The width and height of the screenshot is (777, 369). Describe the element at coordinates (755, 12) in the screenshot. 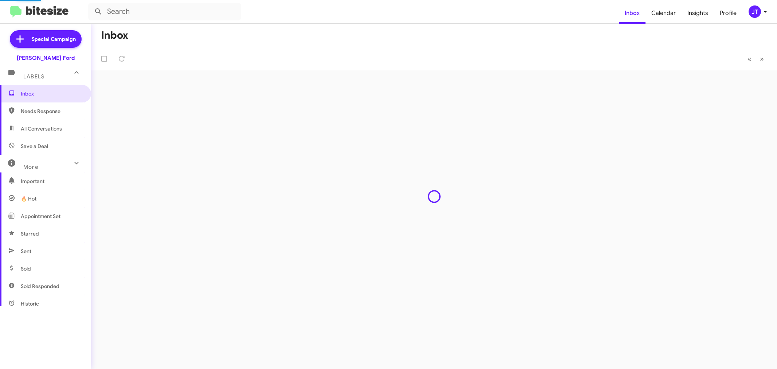

I see `button: JT` at that location.